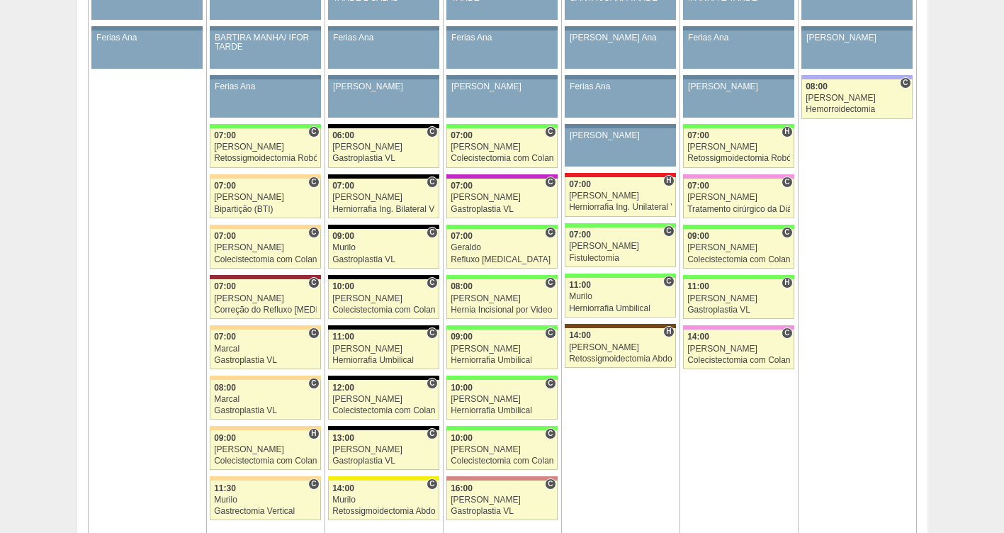 The image size is (1004, 533). I want to click on span: 09:00, so click(461, 337).